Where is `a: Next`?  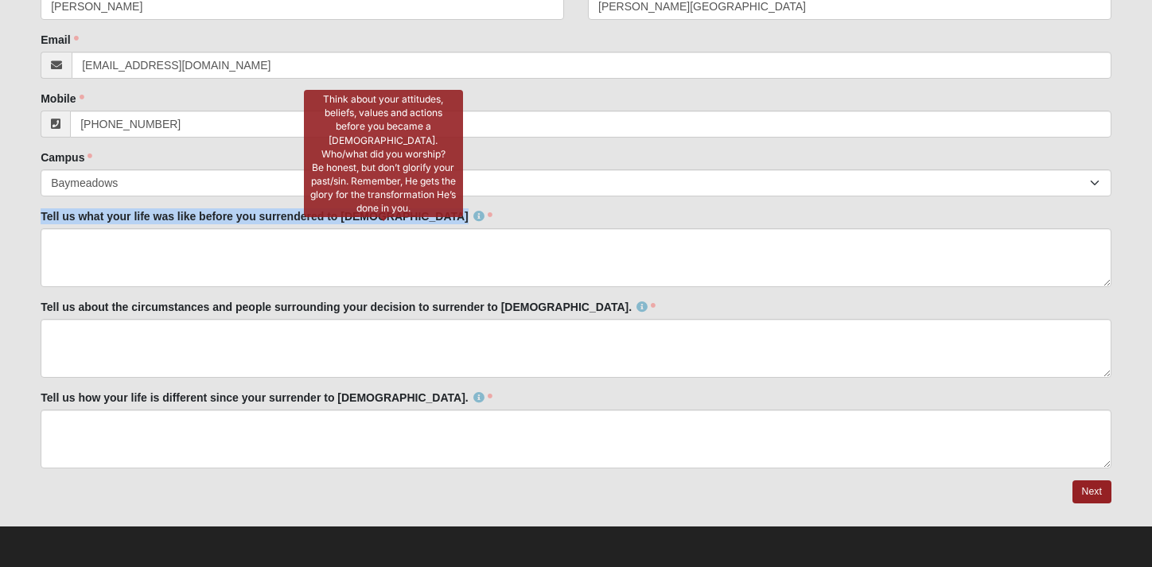 a: Next is located at coordinates (1091, 492).